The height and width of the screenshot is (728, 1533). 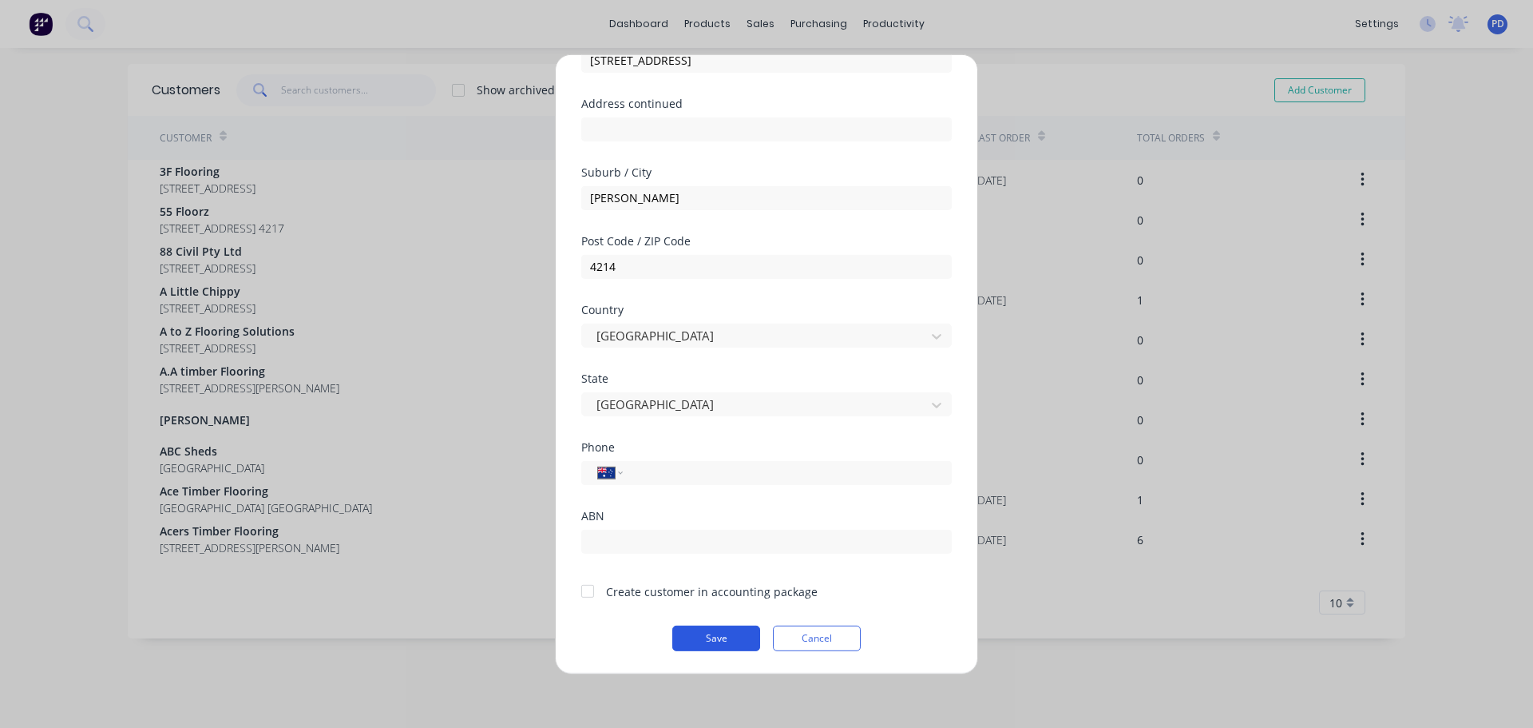 What do you see at coordinates (767, 309) in the screenshot?
I see `div: Country` at bounding box center [767, 309].